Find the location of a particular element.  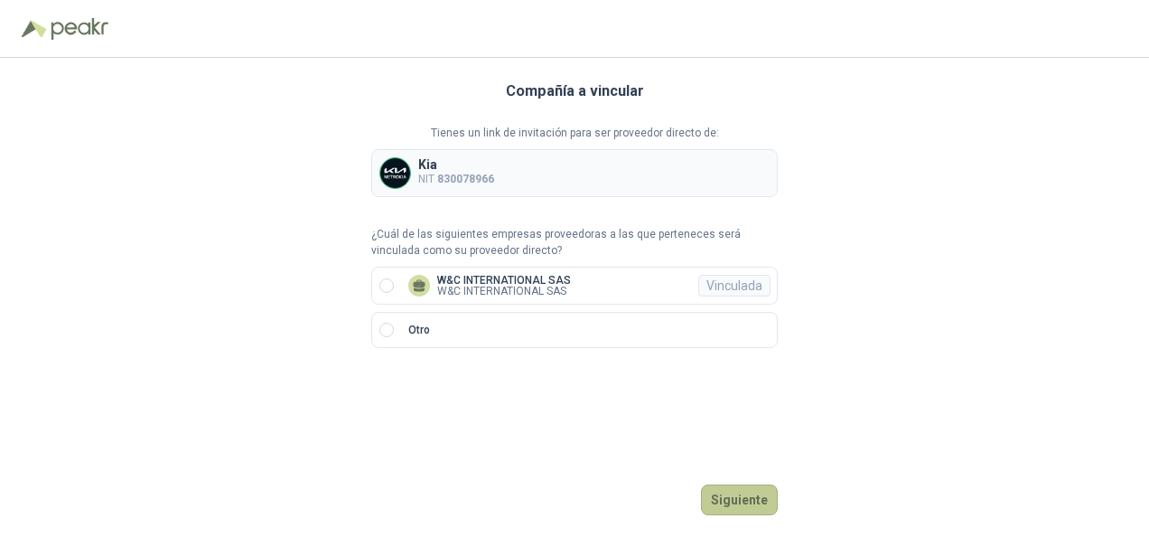

p: Tienes un link de invitación para ser proveedor directo de: is located at coordinates (575, 133).